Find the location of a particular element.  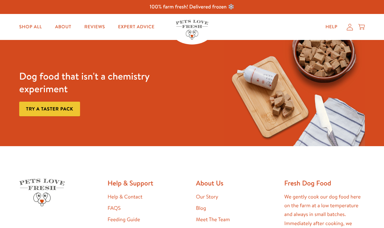

a: Expert Advice is located at coordinates (136, 27).